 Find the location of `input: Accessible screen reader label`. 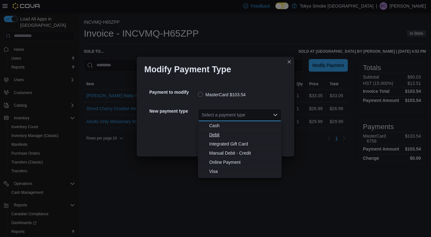

input: Accessible screen reader label is located at coordinates (202, 115).